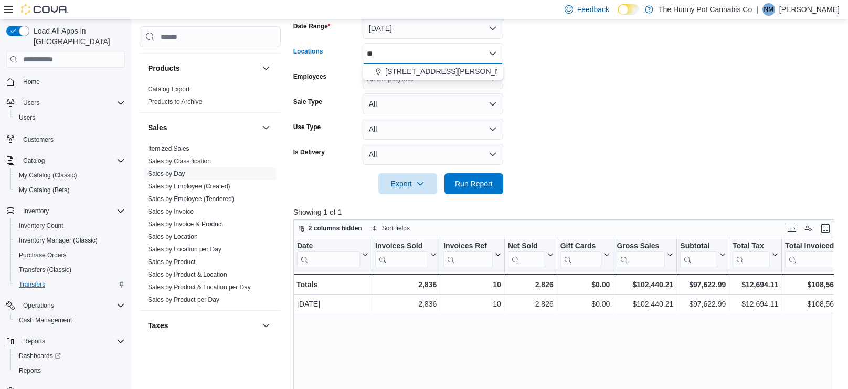  What do you see at coordinates (70, 190) in the screenshot?
I see `span: My Catalog (Beta)` at bounding box center [70, 190].